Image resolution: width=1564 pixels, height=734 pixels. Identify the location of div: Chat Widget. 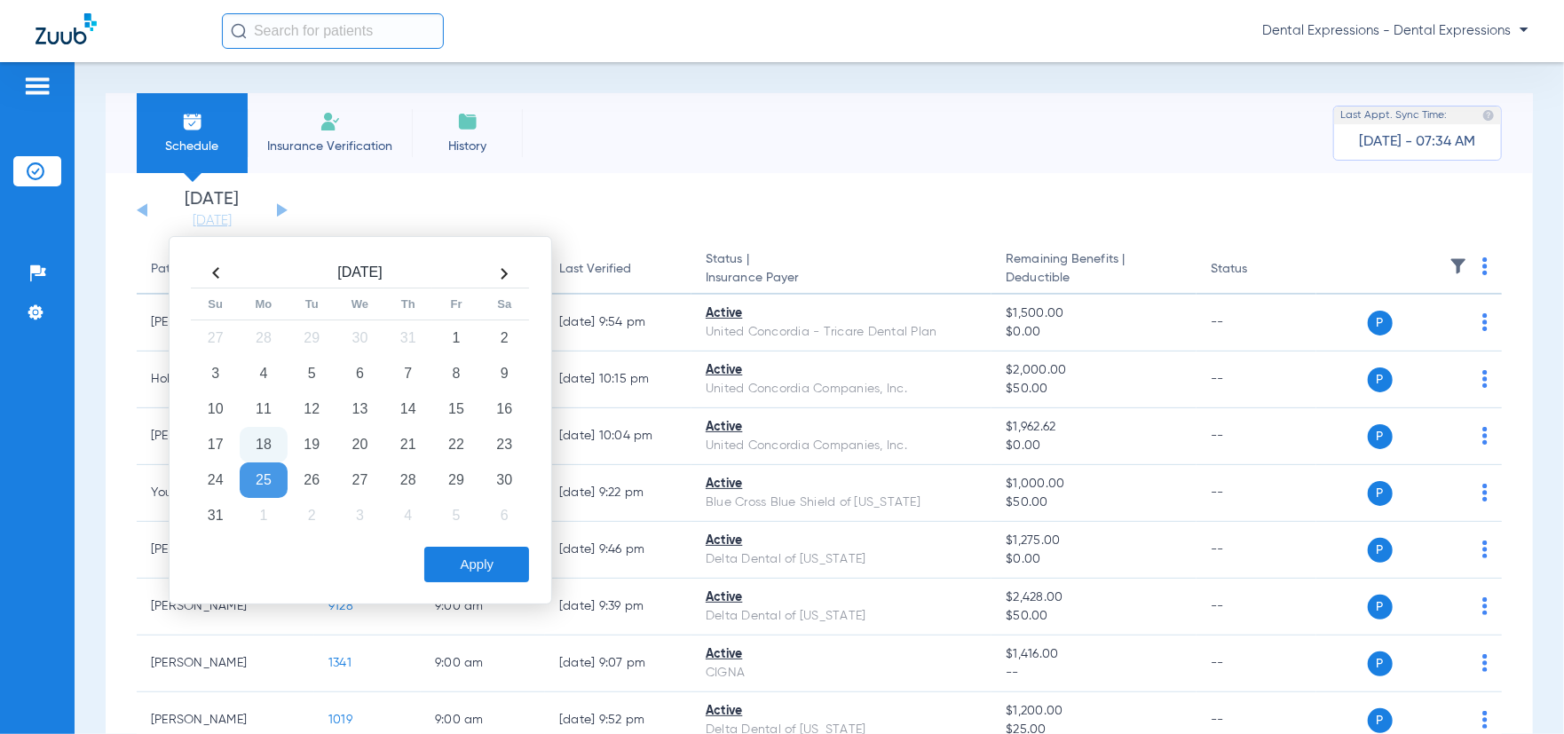
(1520, 692).